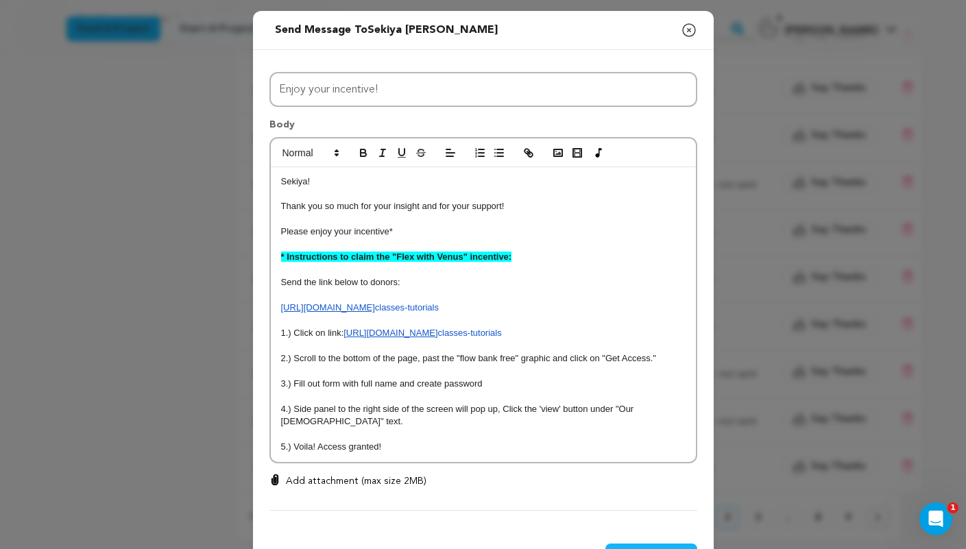 The height and width of the screenshot is (549, 966). Describe the element at coordinates (483, 359) in the screenshot. I see `p: 2.) Scroll to the bottom of the page, past the "flow bank free" graphic and click on "Get Access."` at that location.